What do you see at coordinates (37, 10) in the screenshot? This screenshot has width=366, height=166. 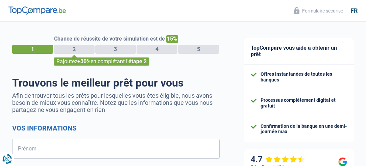 I see `img: TopCompare Logo` at bounding box center [37, 10].